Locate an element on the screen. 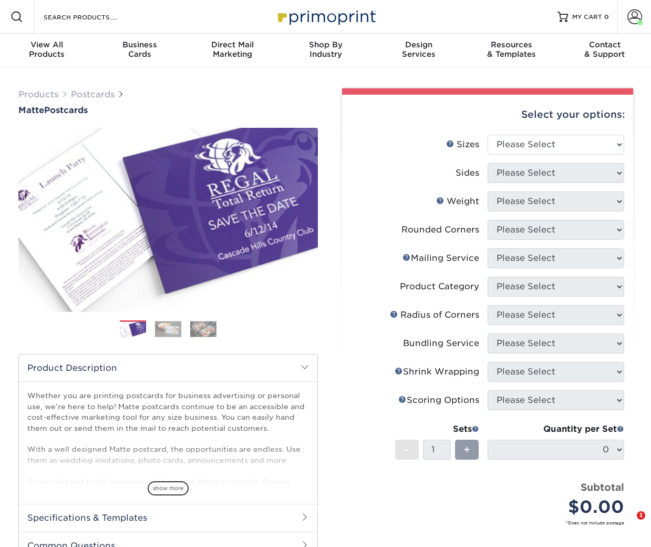 The height and width of the screenshot is (547, 651). div: Product Category is located at coordinates (439, 286).